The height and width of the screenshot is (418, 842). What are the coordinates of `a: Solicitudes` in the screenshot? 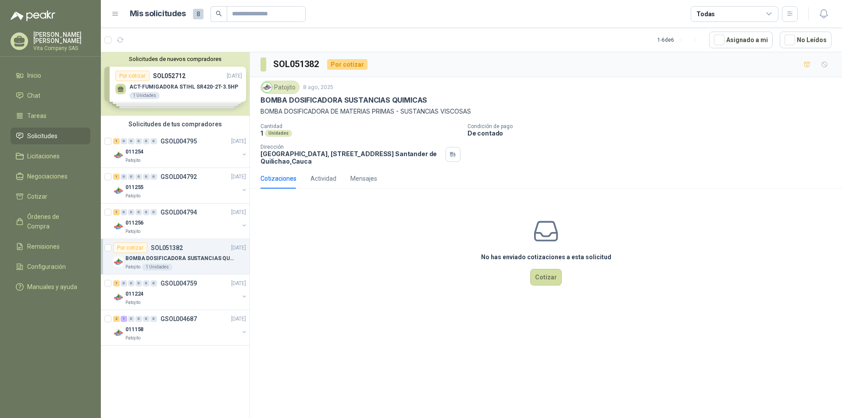 It's located at (50, 136).